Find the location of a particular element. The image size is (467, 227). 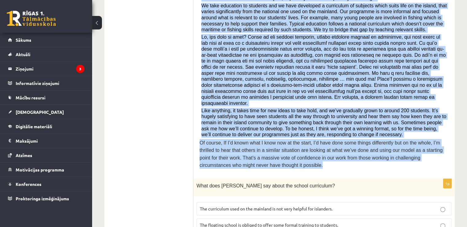

span: Atzīmes is located at coordinates (24, 155).